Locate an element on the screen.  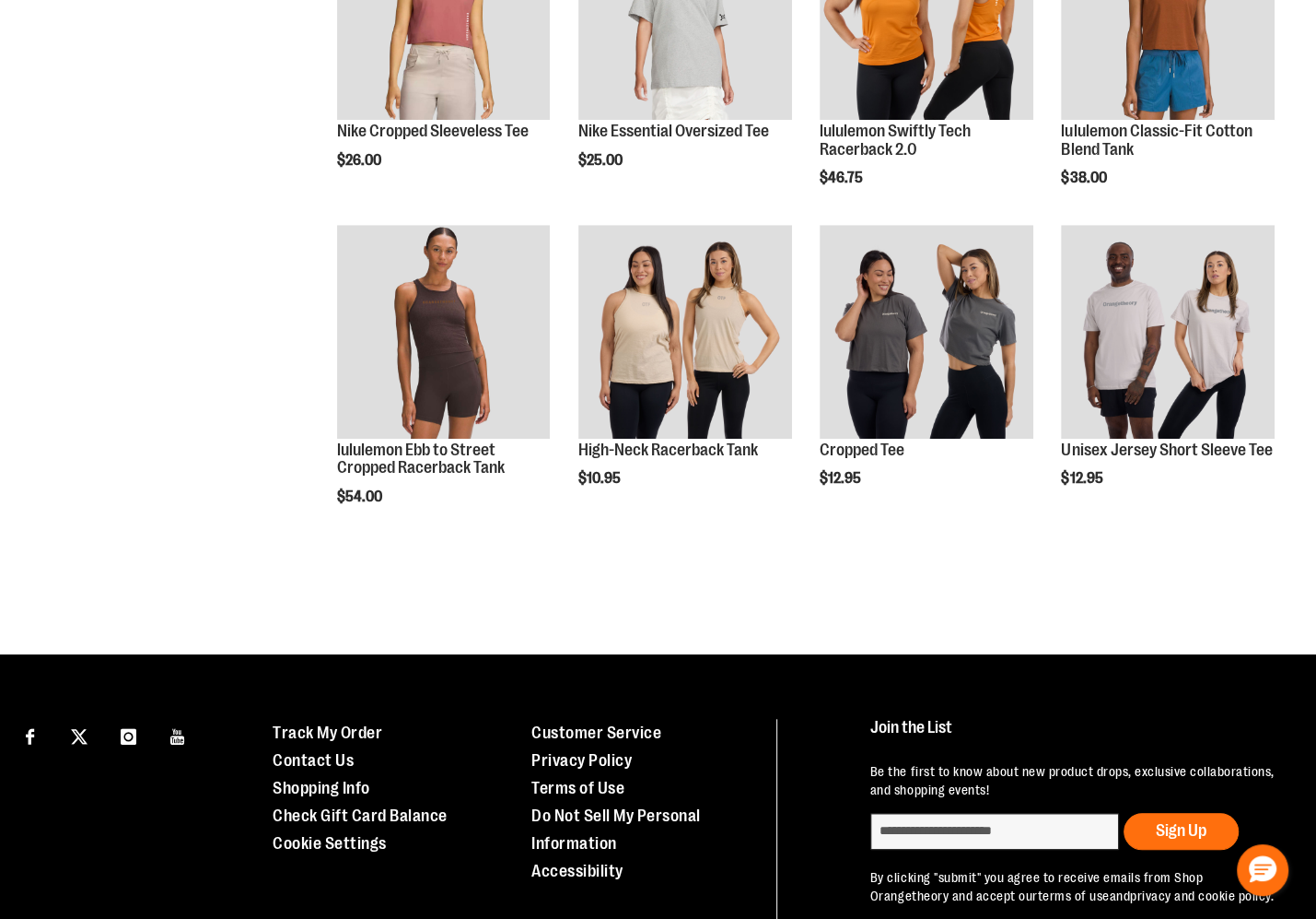
a: Track My Order is located at coordinates (327, 733).